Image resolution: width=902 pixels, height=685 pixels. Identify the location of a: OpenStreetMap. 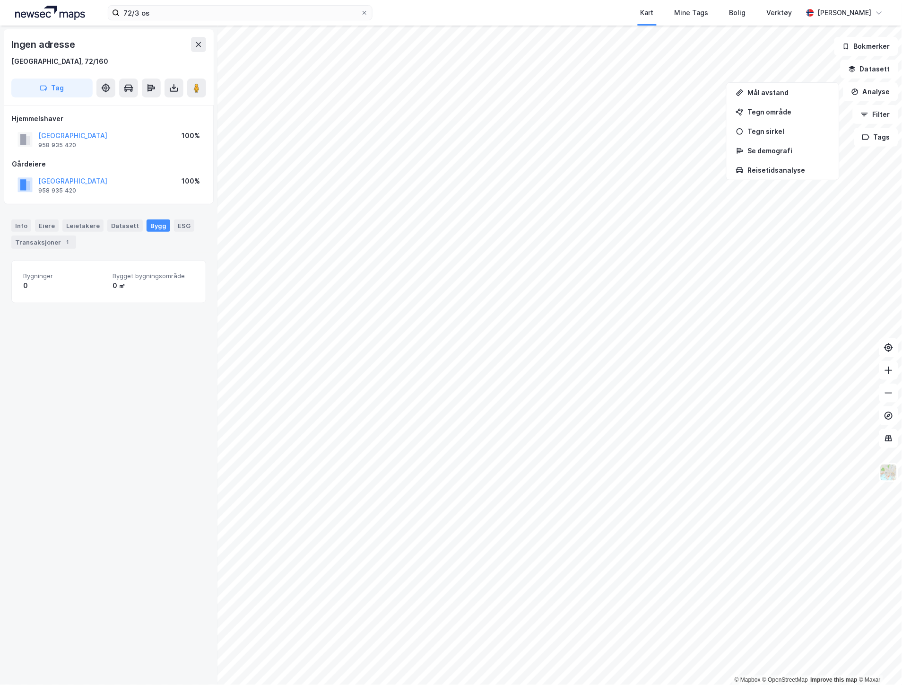
(785, 680).